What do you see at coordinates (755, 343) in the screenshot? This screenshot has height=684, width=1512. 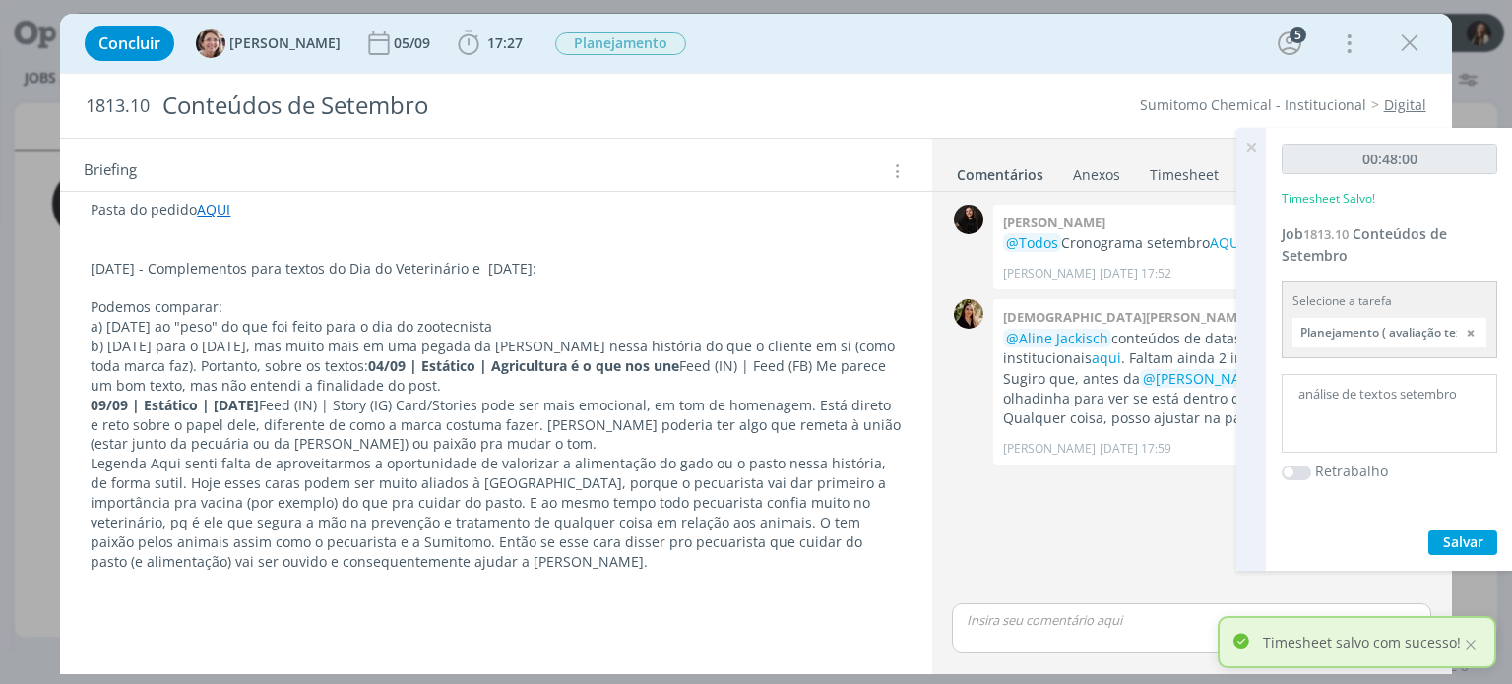 I see `div: dialog` at bounding box center [755, 343].